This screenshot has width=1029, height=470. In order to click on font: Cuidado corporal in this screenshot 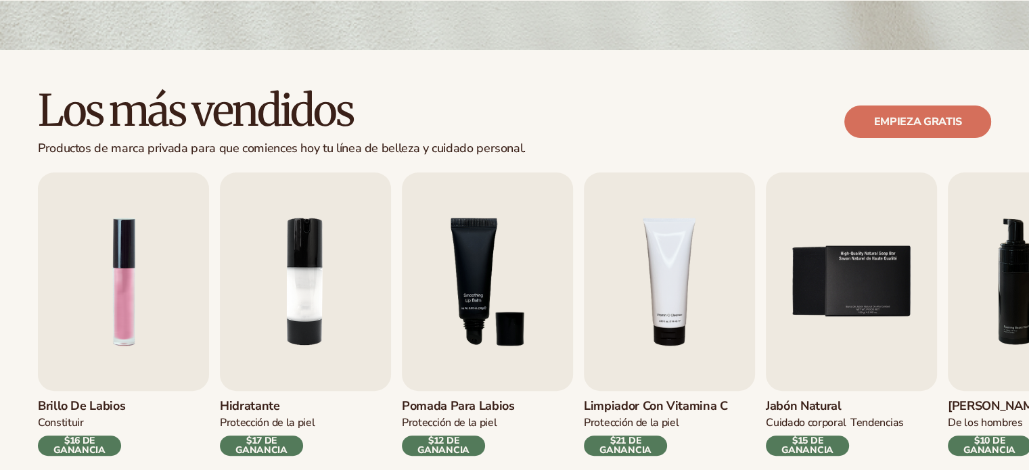, I will do `click(806, 423)`.